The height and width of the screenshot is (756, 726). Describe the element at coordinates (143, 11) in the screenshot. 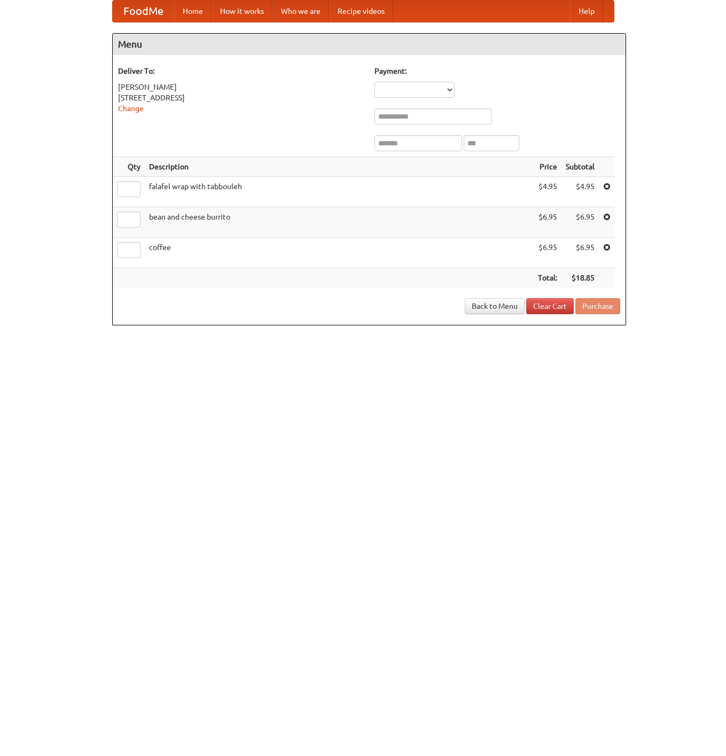

I see `a: FoodMe` at that location.